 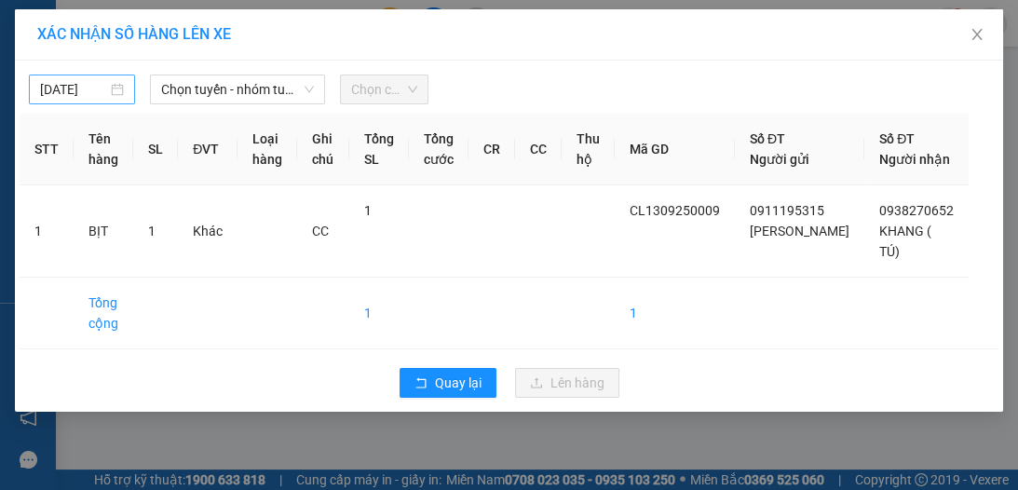 What do you see at coordinates (30, 27) in the screenshot?
I see `span: Gửi:` at bounding box center [30, 27].